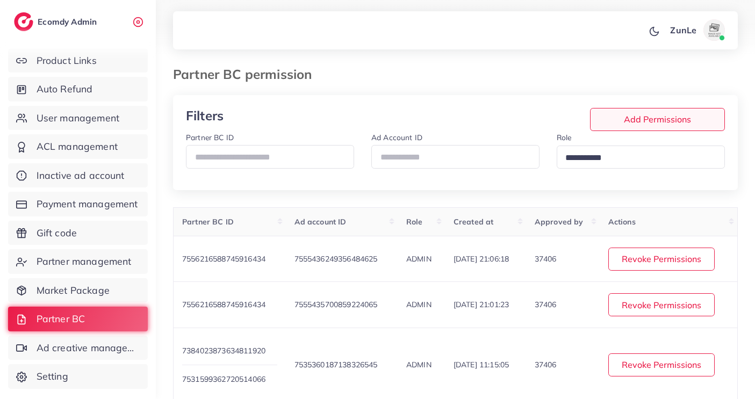  Describe the element at coordinates (714, 30) in the screenshot. I see `img: avatar` at that location.